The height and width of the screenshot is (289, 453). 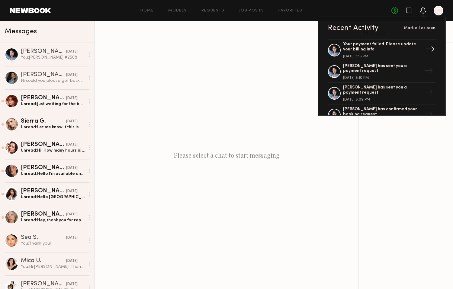 I want to click on div: Hi could you please get back to me regarding this booking and what happened?, so click(x=53, y=81).